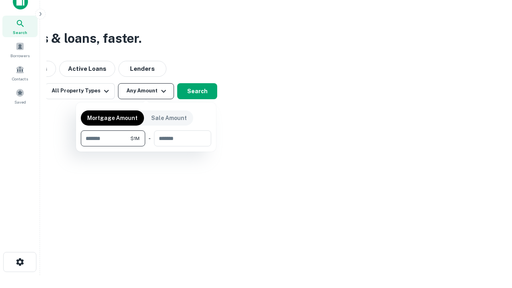 This screenshot has width=512, height=288. Describe the element at coordinates (135, 138) in the screenshot. I see `span: $1M` at that location.